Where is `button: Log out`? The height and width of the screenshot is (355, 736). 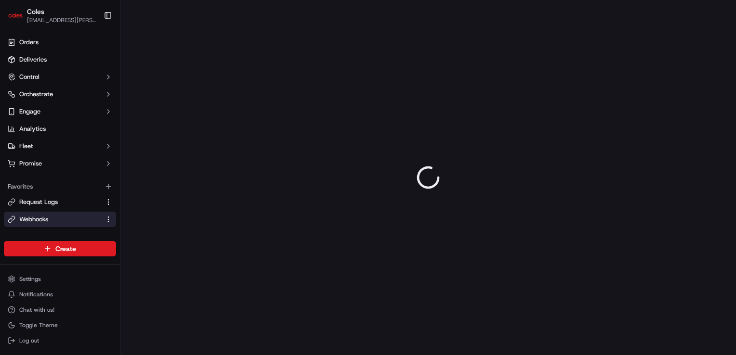 button: Log out is located at coordinates (60, 341).